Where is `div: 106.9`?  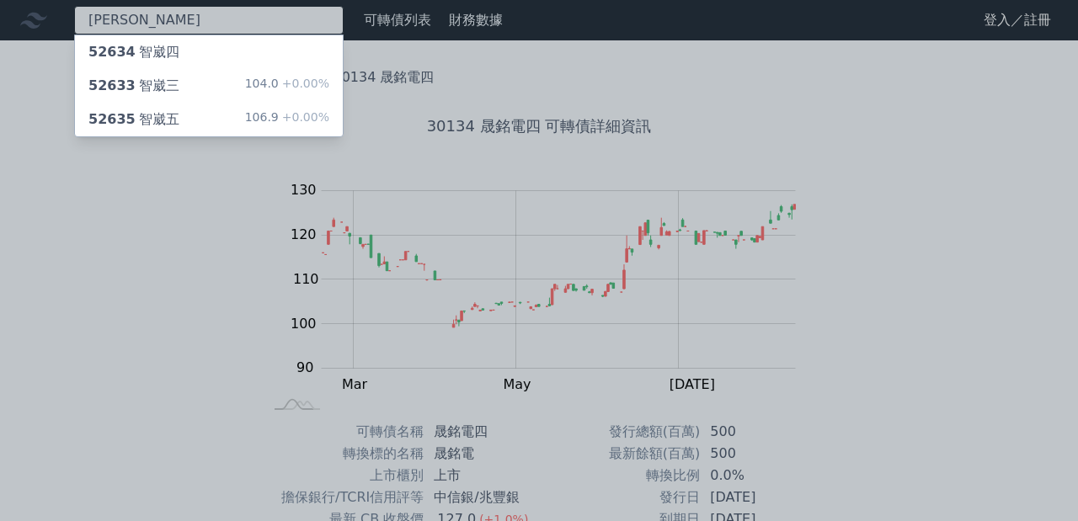 div: 106.9 is located at coordinates (287, 120).